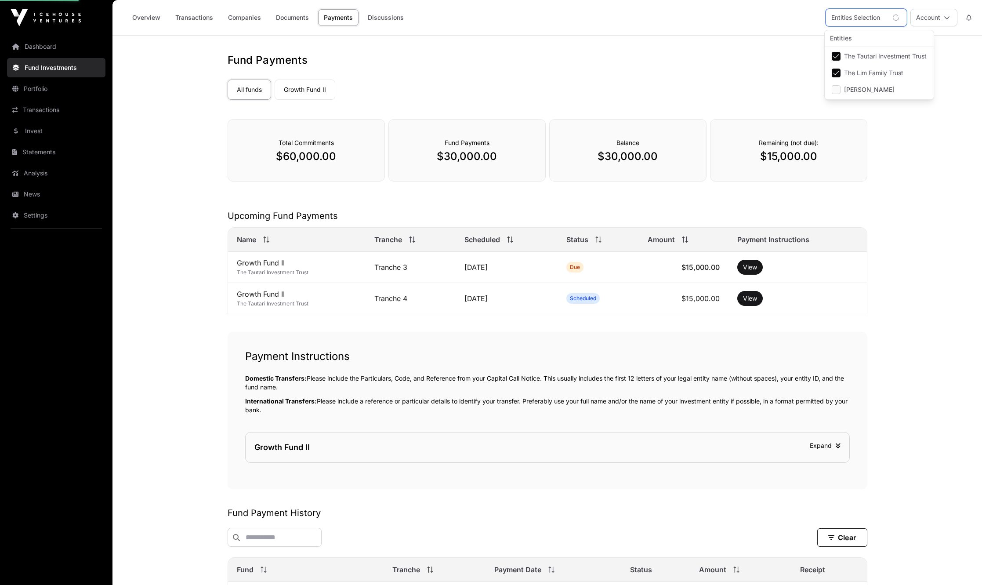  Describe the element at coordinates (146, 18) in the screenshot. I see `a: Overview` at that location.